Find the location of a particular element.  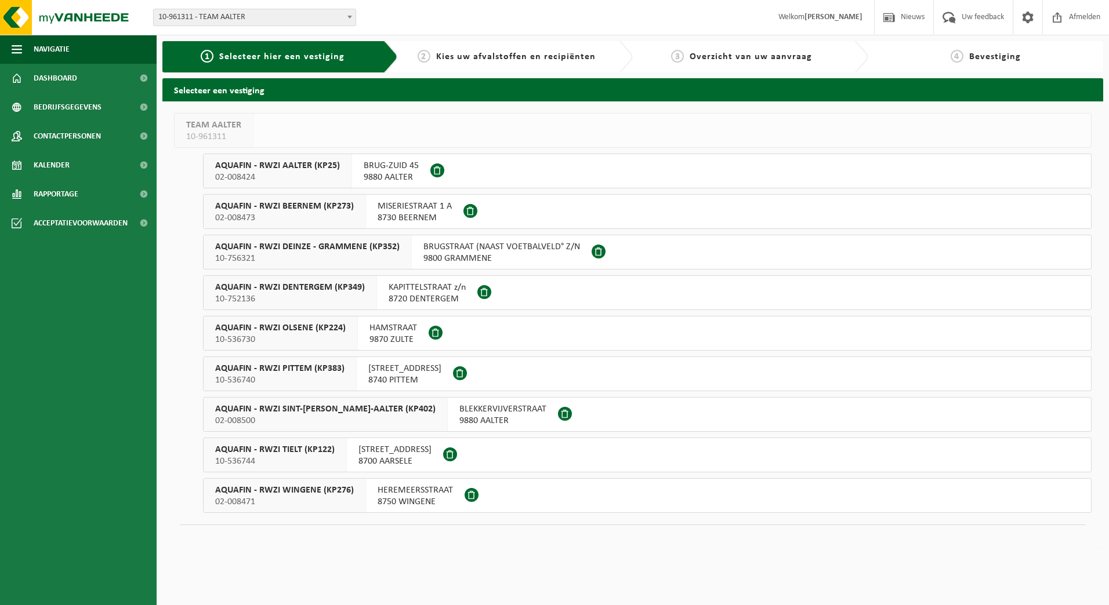

span: 8720 DENTERGEM is located at coordinates (427, 299).